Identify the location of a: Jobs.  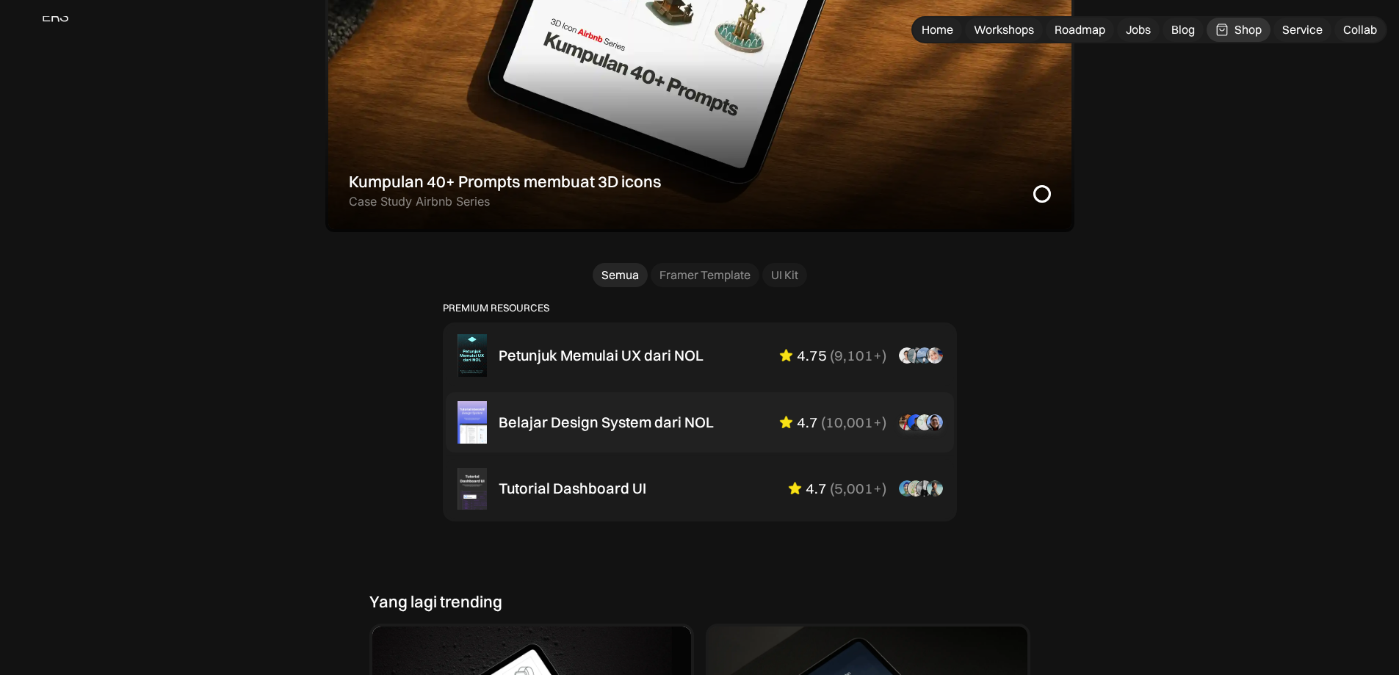
(1138, 29).